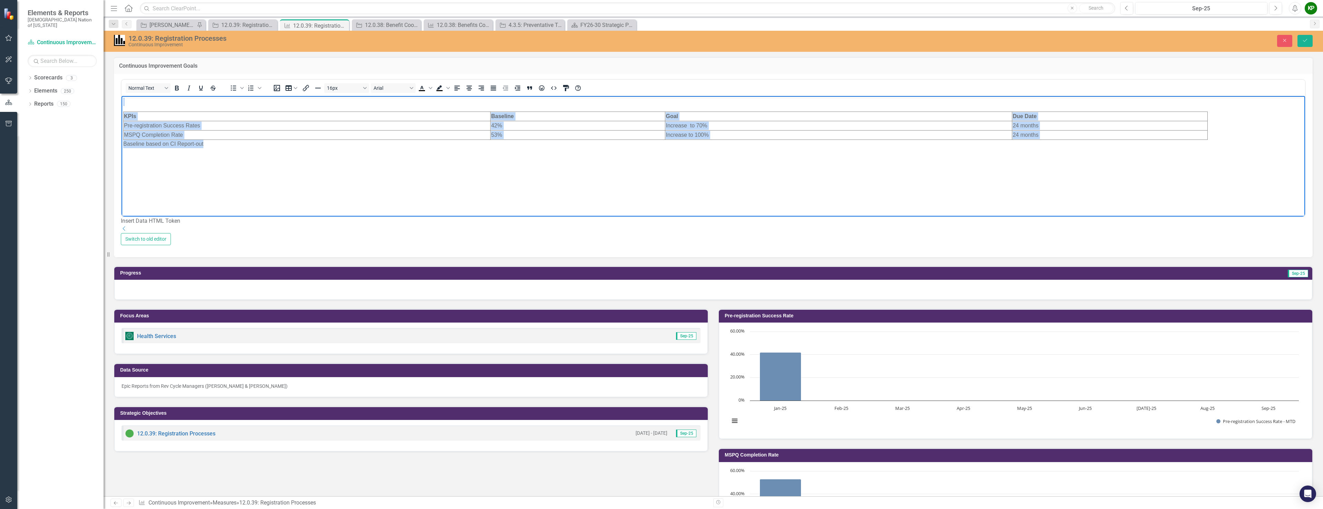  What do you see at coordinates (780, 408) in the screenshot?
I see `text: Jan-25` at bounding box center [780, 408].